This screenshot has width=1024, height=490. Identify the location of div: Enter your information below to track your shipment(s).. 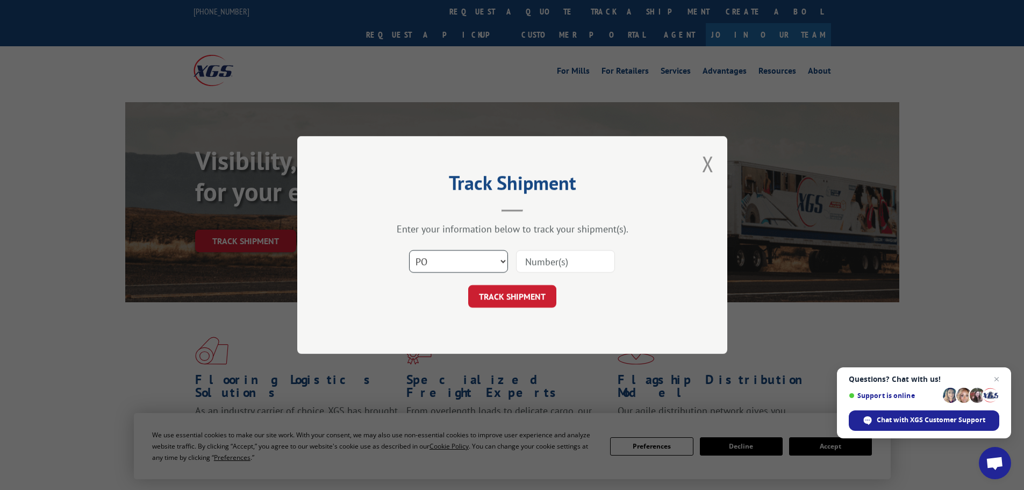
(512, 229).